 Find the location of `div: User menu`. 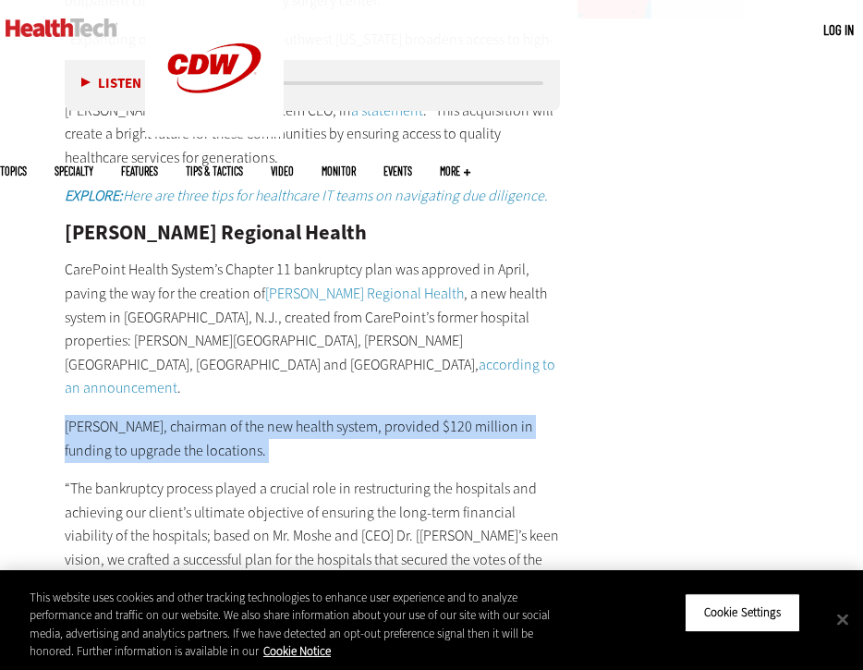

div: User menu is located at coordinates (838, 30).